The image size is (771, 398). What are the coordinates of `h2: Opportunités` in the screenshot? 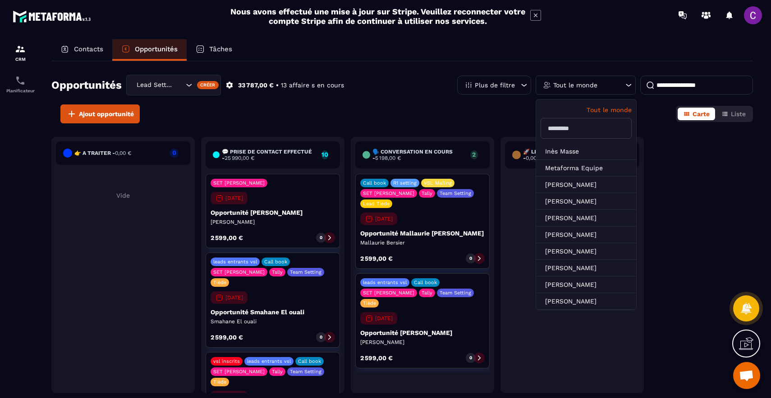 It's located at (87, 85).